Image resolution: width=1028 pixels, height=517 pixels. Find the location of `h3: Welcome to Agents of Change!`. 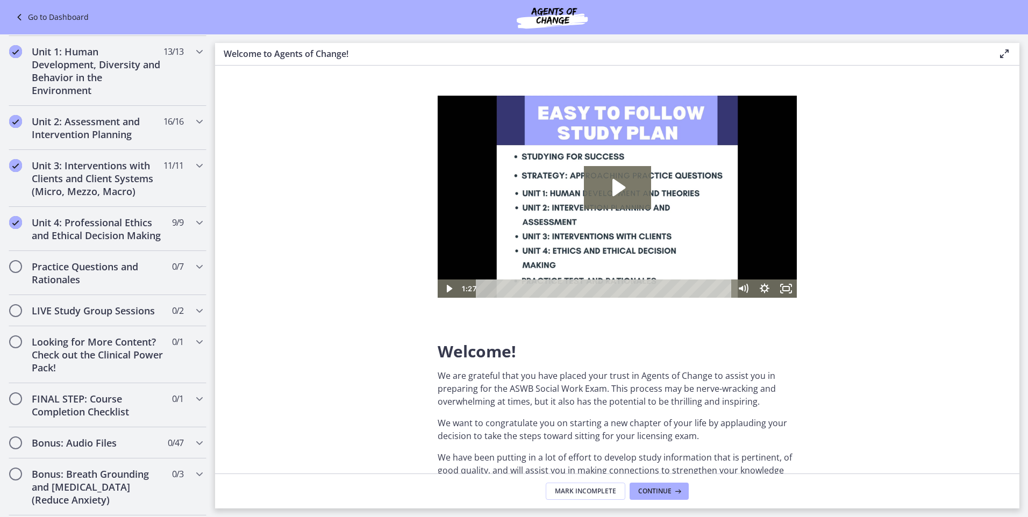

h3: Welcome to Agents of Change! is located at coordinates (602, 54).